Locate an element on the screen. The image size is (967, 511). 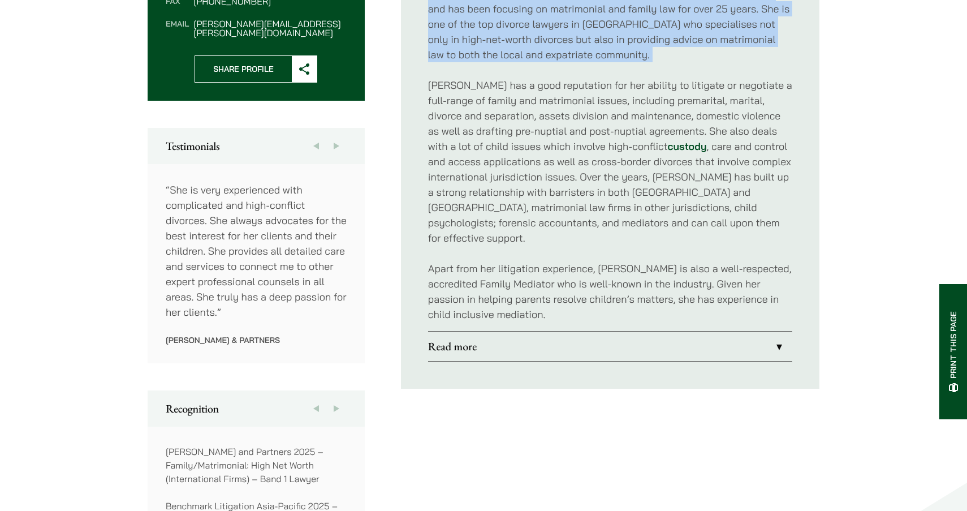
h2: Recognition is located at coordinates (256, 408).